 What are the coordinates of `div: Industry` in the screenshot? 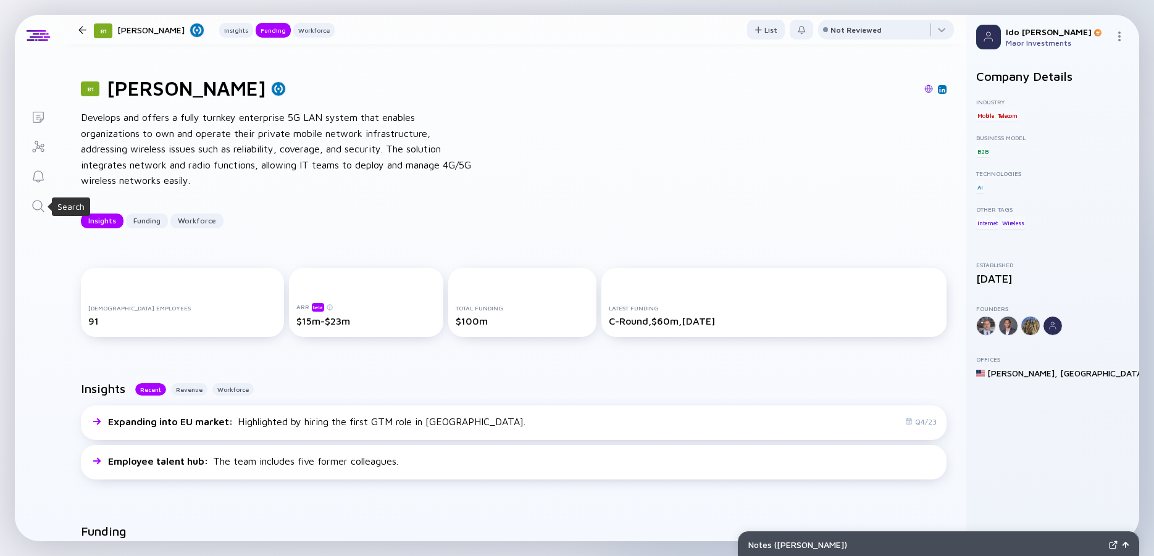 It's located at (1052, 102).